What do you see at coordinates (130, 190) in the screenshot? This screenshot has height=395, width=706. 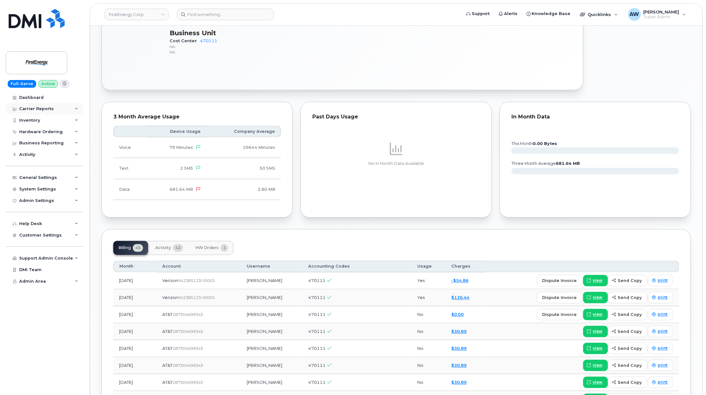 I see `td: Data` at bounding box center [130, 190].